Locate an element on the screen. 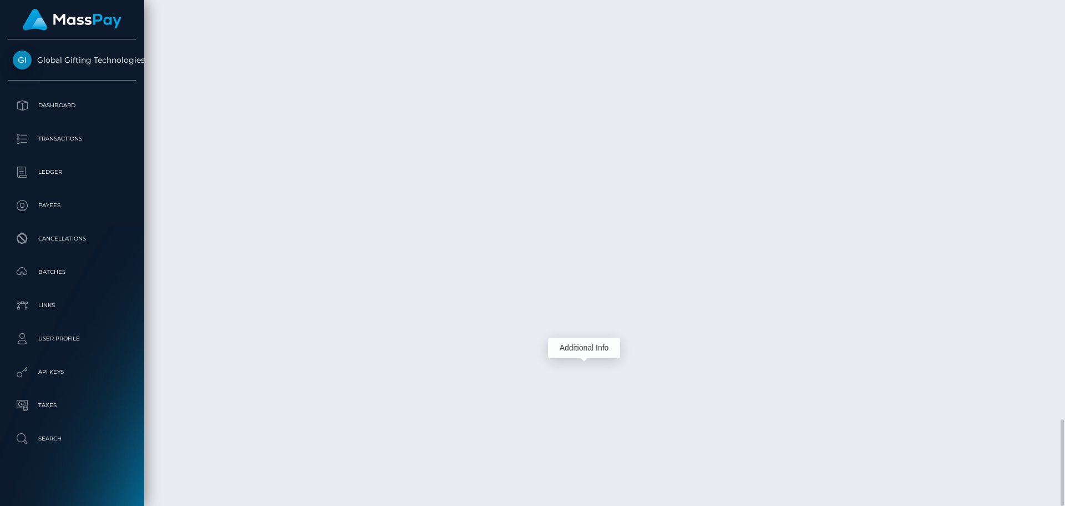  a: Taxes is located at coordinates (72, 405).